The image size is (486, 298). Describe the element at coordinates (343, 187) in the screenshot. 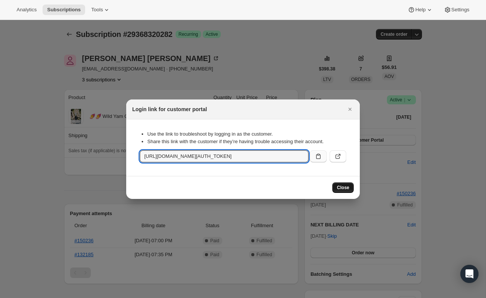

I see `span: Close` at that location.